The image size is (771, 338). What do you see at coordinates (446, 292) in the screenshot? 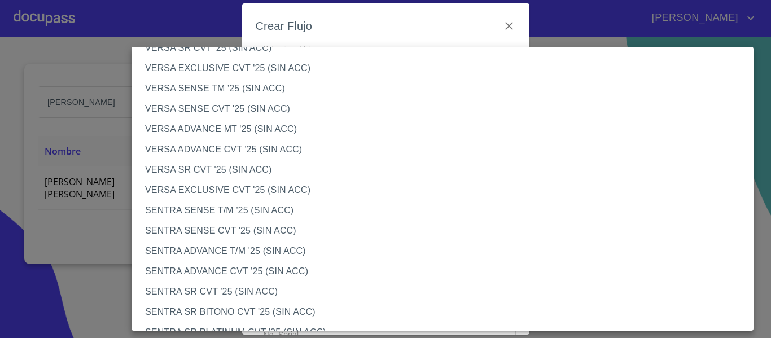
I see `li: SENTRA SR CVT '25 (SIN ACC)` at bounding box center [446, 292].